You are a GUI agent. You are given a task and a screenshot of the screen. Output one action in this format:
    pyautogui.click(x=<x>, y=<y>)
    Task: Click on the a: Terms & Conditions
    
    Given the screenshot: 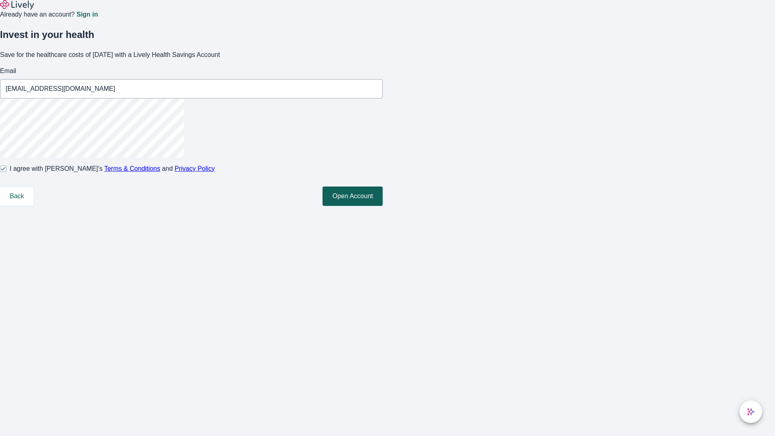 What is the action you would take?
    pyautogui.click(x=132, y=168)
    